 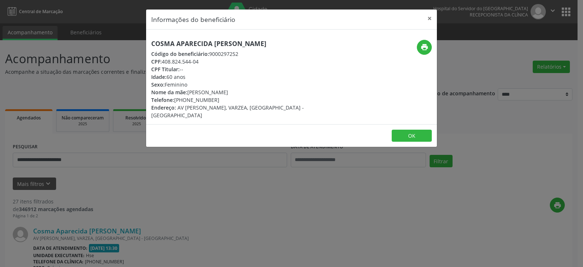 What do you see at coordinates (159, 77) in the screenshot?
I see `span: Idade:` at bounding box center [159, 77].